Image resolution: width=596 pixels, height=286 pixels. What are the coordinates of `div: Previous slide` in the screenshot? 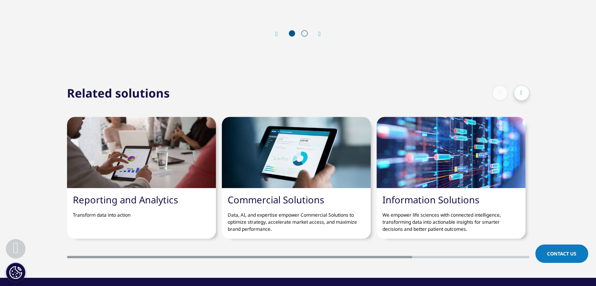 It's located at (281, 34).